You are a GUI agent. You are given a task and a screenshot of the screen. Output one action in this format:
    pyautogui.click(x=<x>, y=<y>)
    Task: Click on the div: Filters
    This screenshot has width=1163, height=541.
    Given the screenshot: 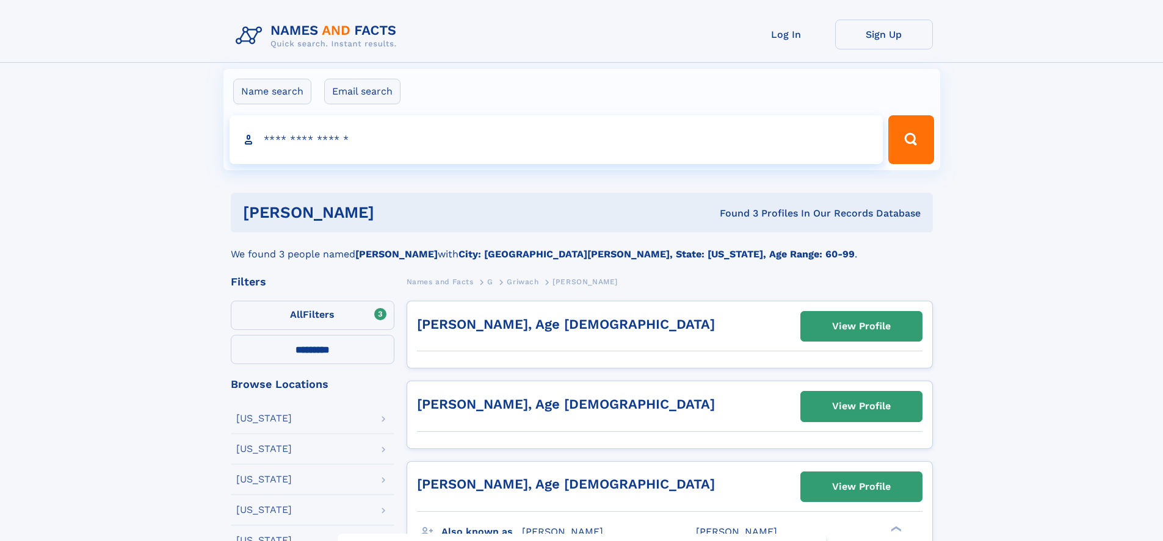 What is the action you would take?
    pyautogui.click(x=312, y=282)
    